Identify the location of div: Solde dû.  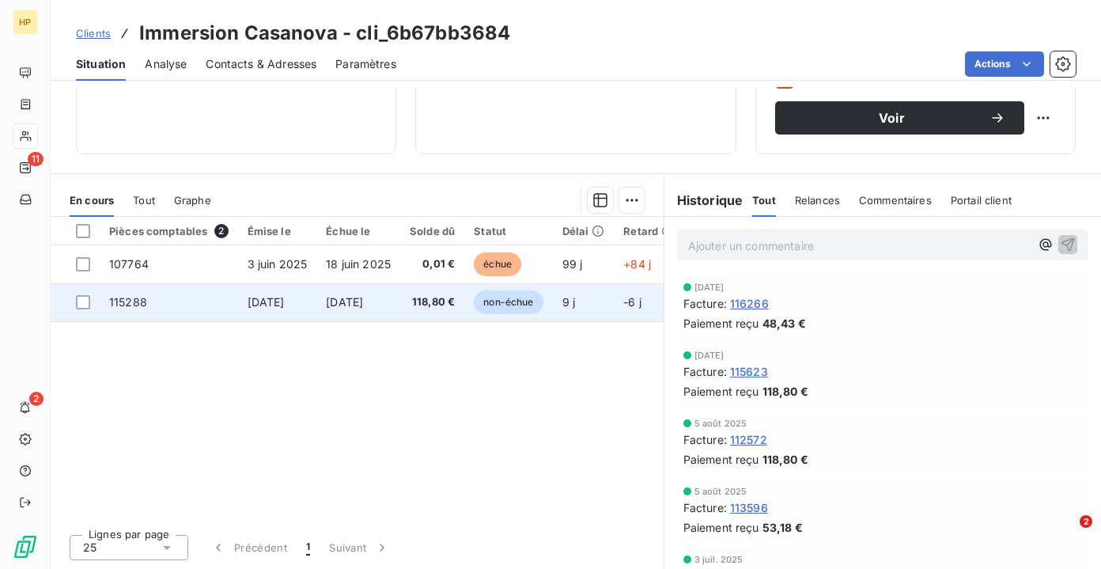
(432, 231).